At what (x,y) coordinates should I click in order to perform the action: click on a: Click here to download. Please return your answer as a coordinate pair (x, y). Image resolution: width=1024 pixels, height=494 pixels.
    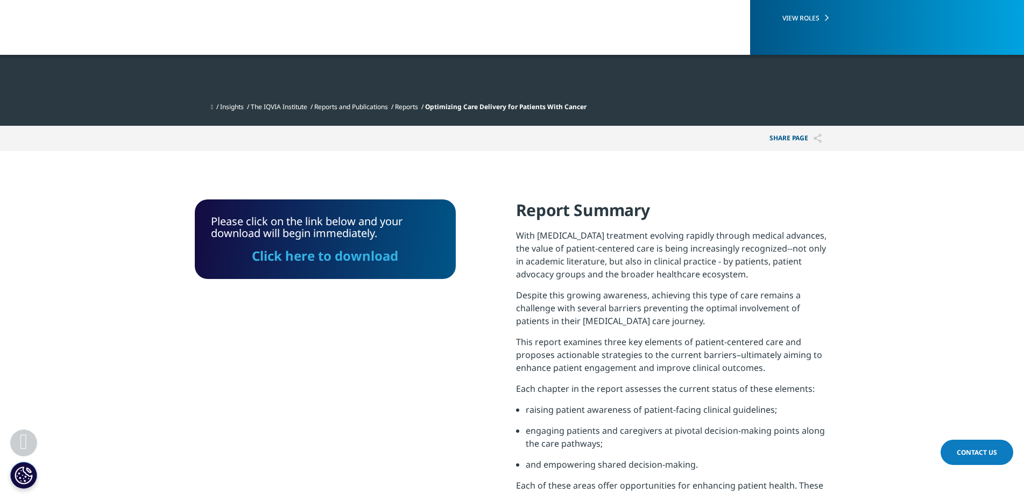
    Looking at the image, I should click on (325, 256).